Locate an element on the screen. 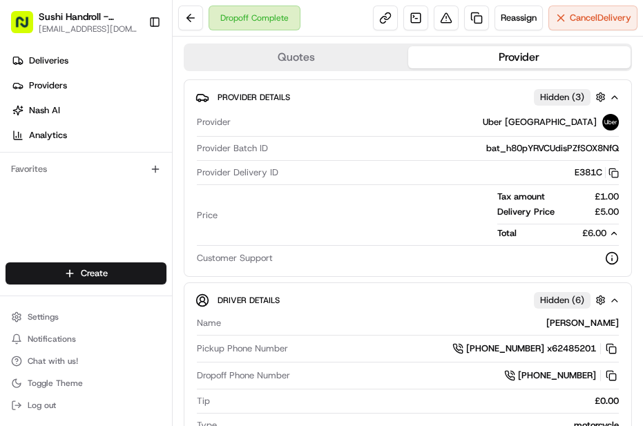 The width and height of the screenshot is (643, 426). a: Nash AI is located at coordinates (88, 111).